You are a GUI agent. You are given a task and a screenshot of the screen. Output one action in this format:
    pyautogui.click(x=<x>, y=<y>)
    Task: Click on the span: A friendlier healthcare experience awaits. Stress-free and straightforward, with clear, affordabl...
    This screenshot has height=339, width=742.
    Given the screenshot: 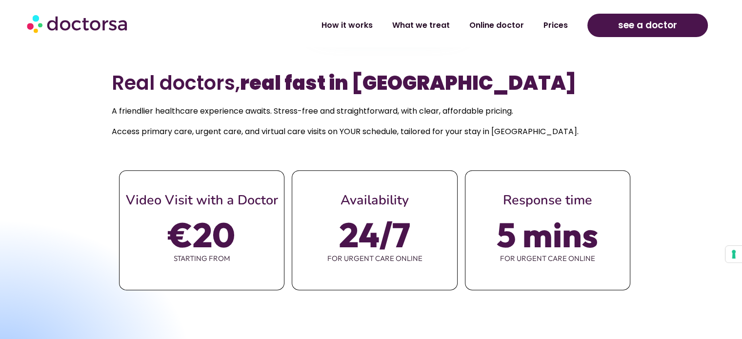 What is the action you would take?
    pyautogui.click(x=312, y=111)
    